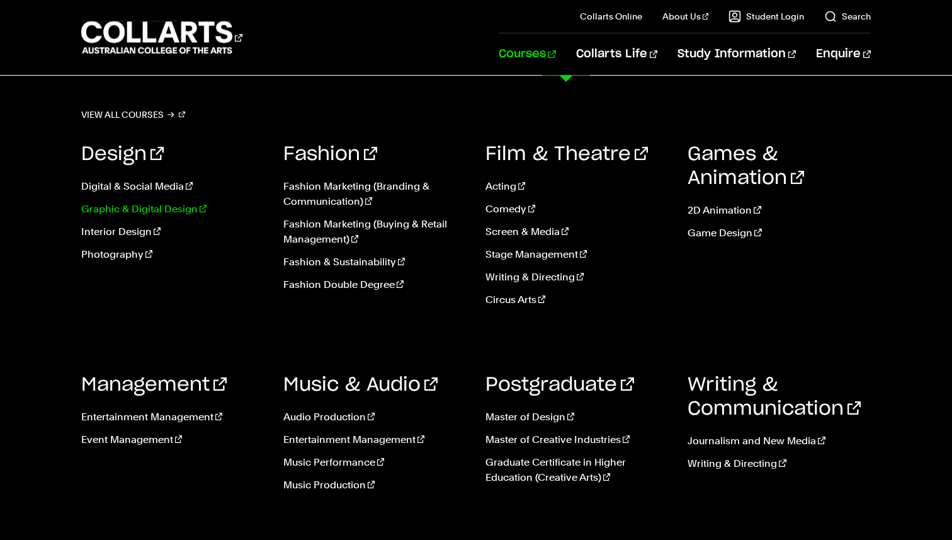 The width and height of the screenshot is (952, 540). I want to click on a: Music Performance, so click(375, 462).